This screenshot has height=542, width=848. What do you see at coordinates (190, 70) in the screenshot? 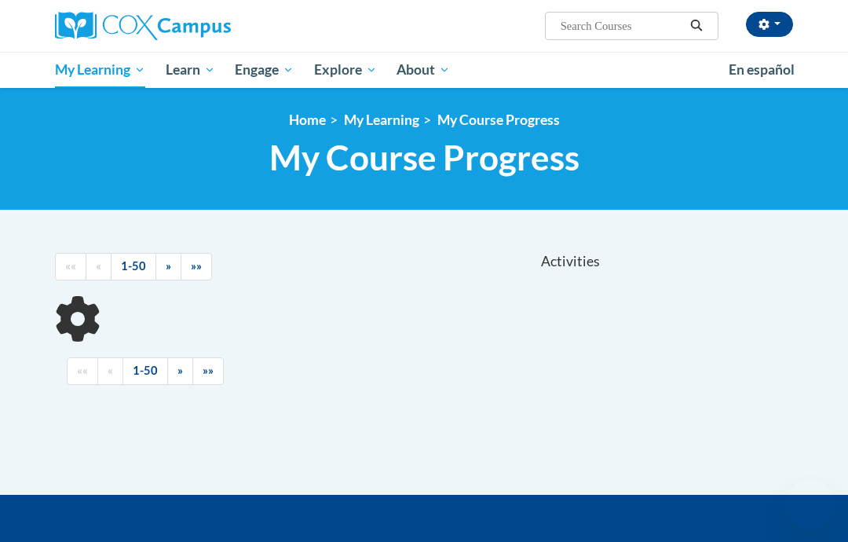
I see `a: Learn` at bounding box center [190, 70].